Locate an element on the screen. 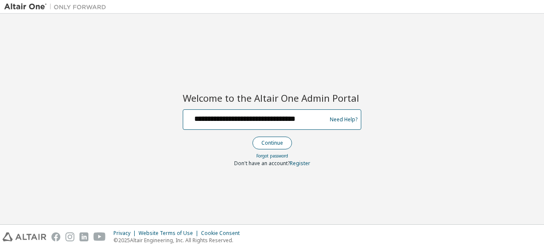 This screenshot has height=249, width=544. a: Forgot password is located at coordinates (272, 156).